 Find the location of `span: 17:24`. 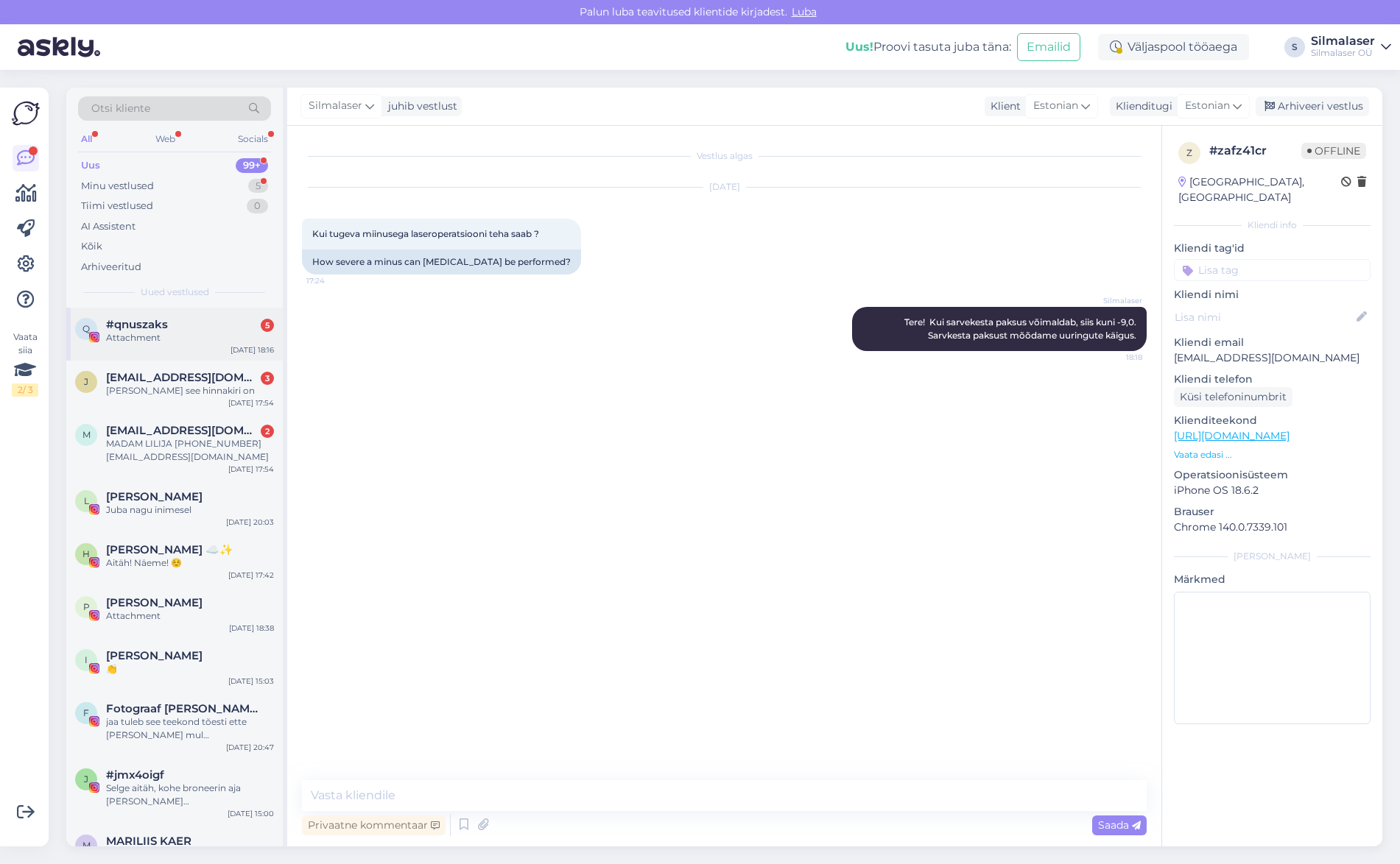

span: 17:24 is located at coordinates (333, 281).